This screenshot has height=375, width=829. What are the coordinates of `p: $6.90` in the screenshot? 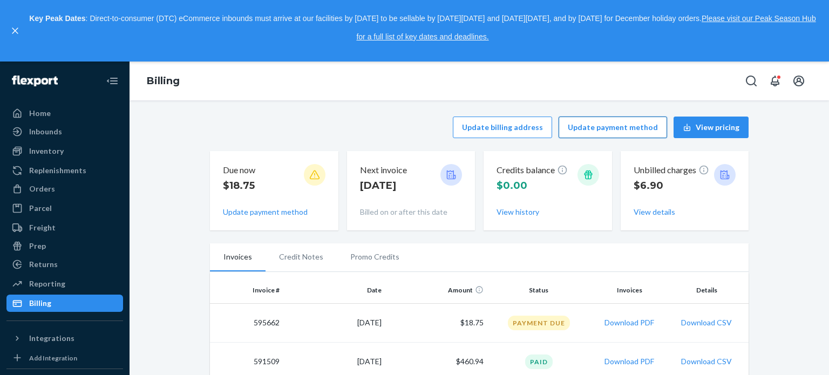 It's located at (671, 186).